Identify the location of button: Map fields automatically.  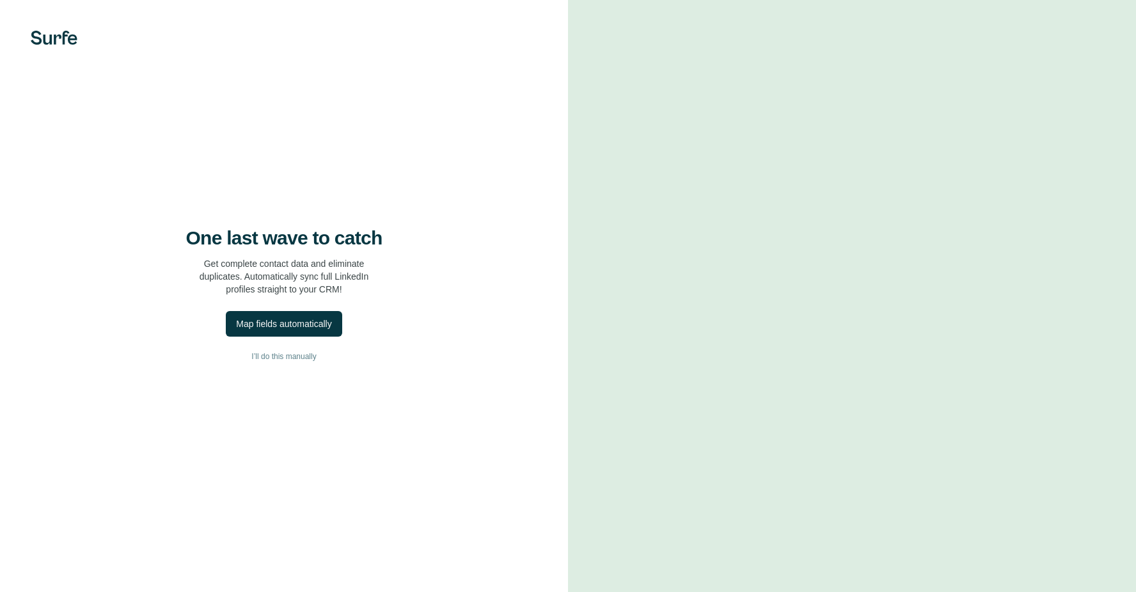
(283, 324).